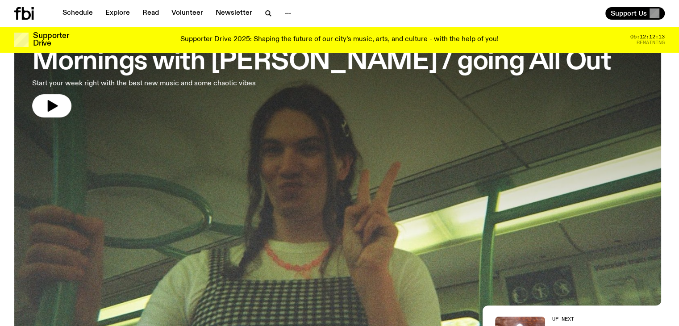 This screenshot has width=679, height=326. What do you see at coordinates (635, 13) in the screenshot?
I see `button: Support Us` at bounding box center [635, 13].